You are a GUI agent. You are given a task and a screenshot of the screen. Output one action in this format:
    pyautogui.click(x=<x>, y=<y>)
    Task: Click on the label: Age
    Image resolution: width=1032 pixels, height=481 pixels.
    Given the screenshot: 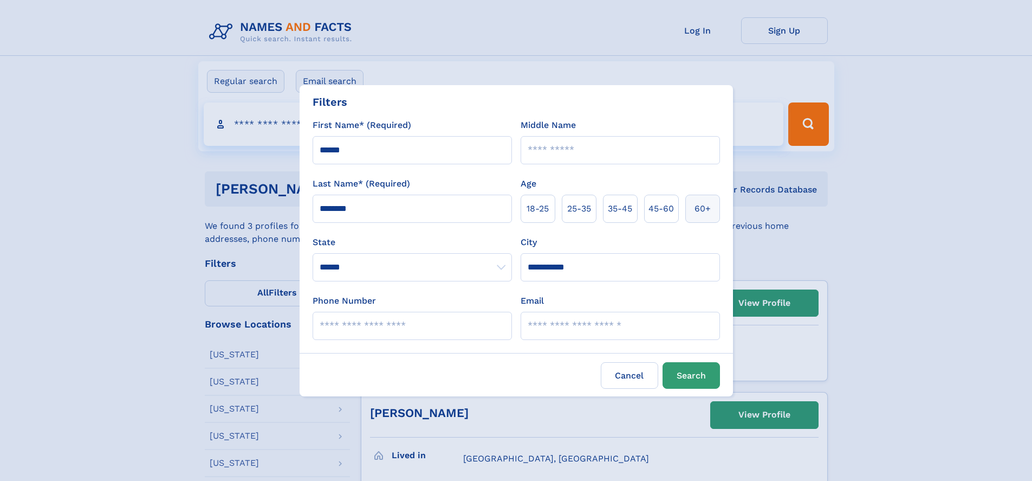 What is the action you would take?
    pyautogui.click(x=528, y=184)
    